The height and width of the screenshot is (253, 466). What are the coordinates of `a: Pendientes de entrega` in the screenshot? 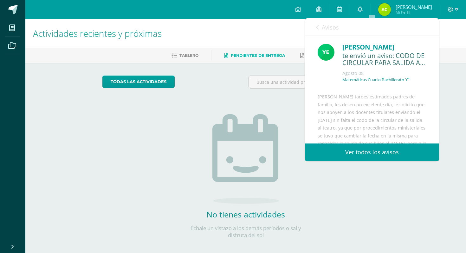 It's located at (254, 55).